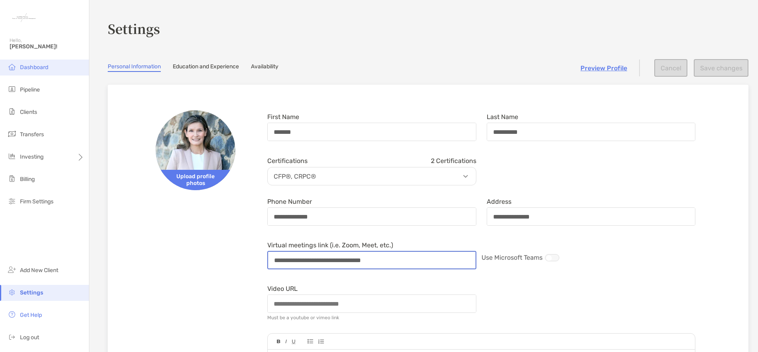 This screenshot has height=352, width=758. I want to click on label: Virtual meetings link (i.e. Zoom, Meet, etc.), so click(330, 245).